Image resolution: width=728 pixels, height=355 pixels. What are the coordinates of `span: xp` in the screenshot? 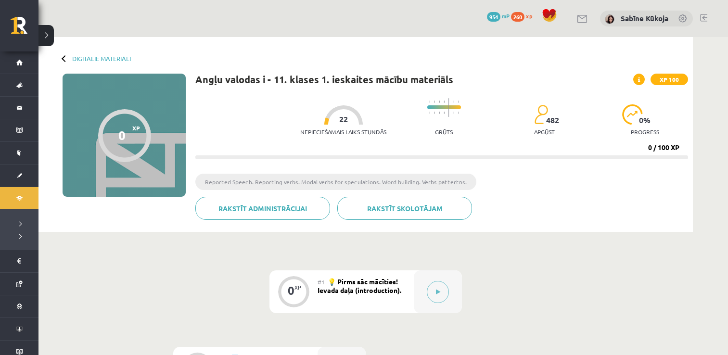 It's located at (528, 16).